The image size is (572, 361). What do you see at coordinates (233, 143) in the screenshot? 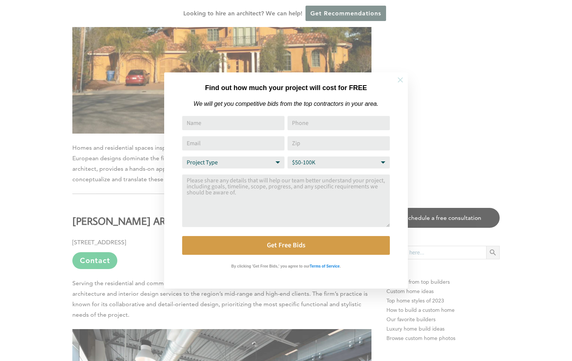
I see `input: Email Address` at bounding box center [233, 143].